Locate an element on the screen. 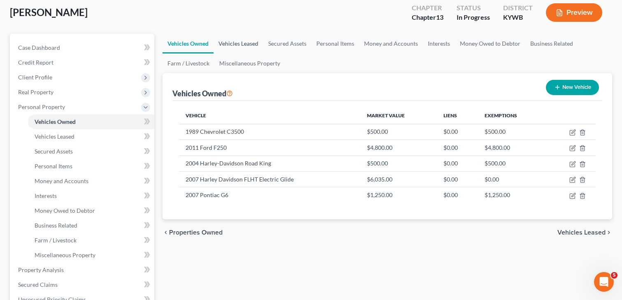  span: Secured Claims is located at coordinates (38, 284).